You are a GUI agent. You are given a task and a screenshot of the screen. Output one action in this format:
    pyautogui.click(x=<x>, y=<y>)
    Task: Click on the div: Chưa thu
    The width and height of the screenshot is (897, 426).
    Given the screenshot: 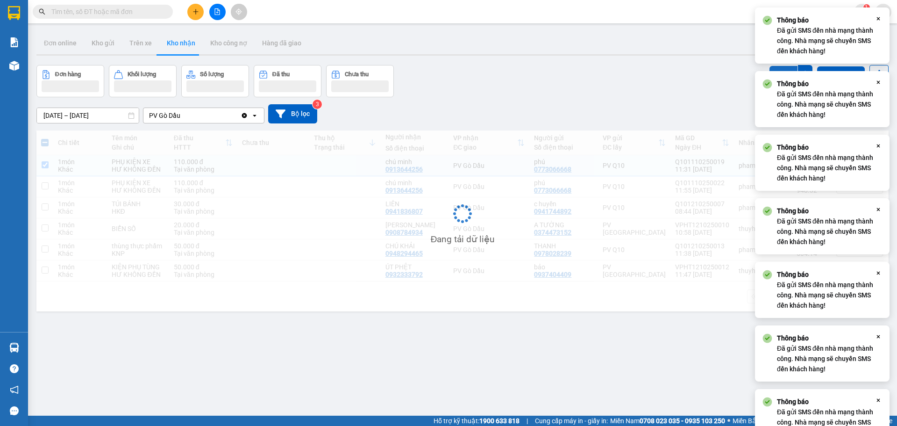 What is the action you would take?
    pyautogui.click(x=356, y=74)
    